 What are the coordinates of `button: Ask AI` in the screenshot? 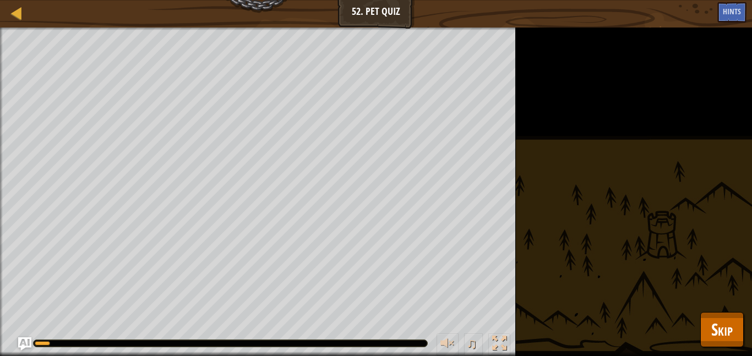 It's located at (25, 344).